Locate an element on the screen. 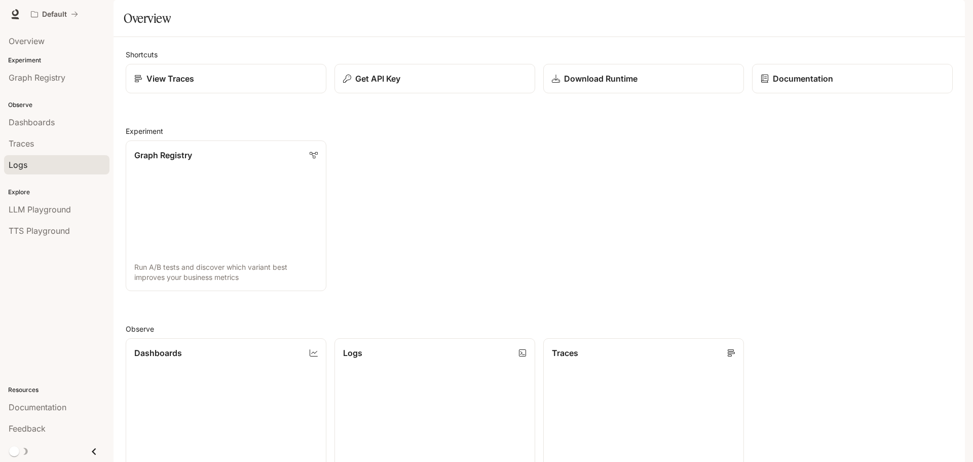  h1: Overview is located at coordinates (147, 18).